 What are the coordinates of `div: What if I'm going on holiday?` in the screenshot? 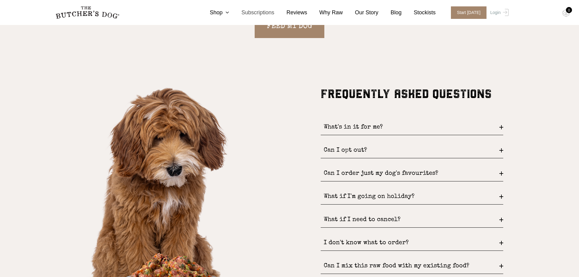 It's located at (412, 197).